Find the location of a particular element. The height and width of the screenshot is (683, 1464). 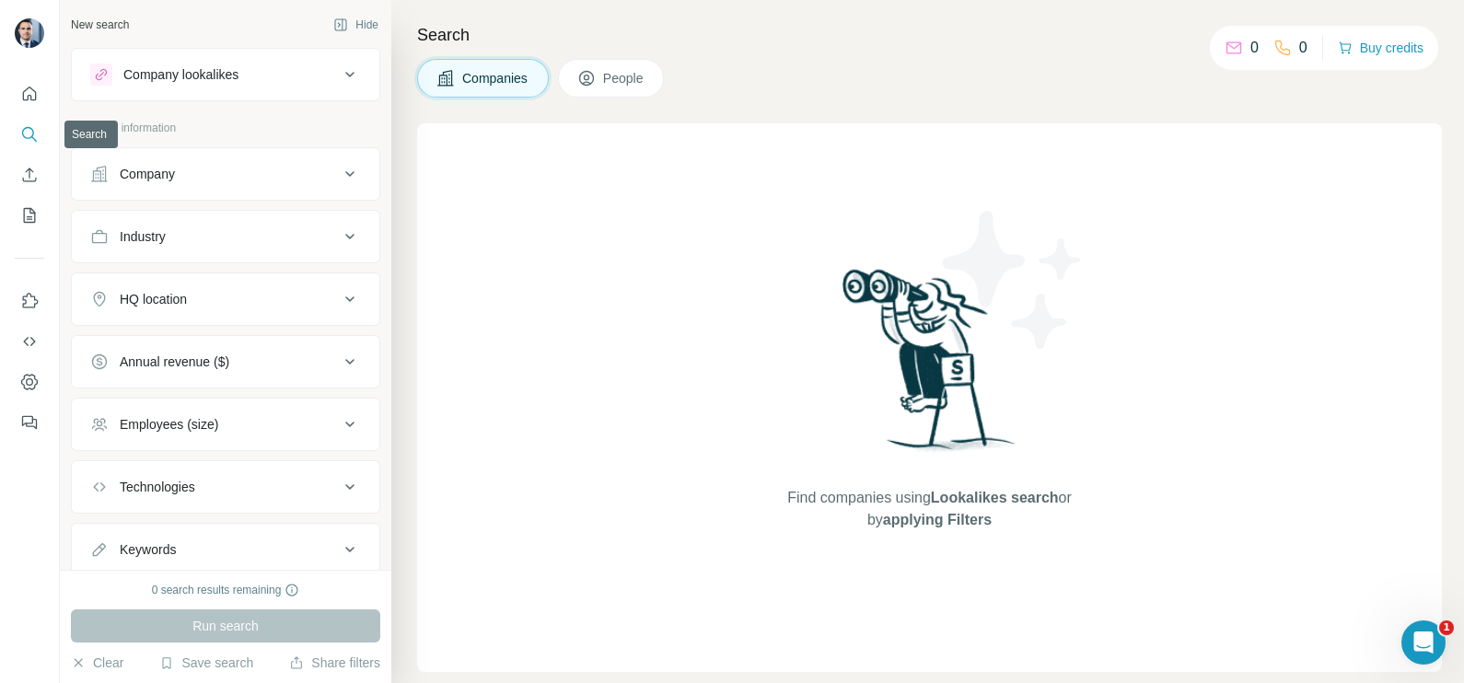

button: Buy credits is located at coordinates (1380, 48).